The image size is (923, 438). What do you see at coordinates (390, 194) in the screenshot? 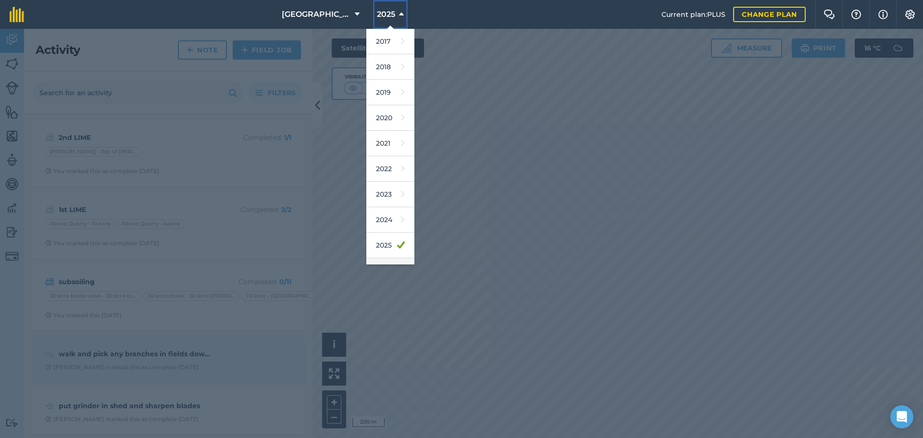
I see `a: 2023` at bounding box center [390, 194].